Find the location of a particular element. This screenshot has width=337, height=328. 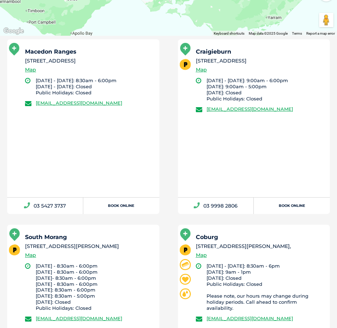

button: Drag Pegman onto the map to open Street View is located at coordinates (326, 20).